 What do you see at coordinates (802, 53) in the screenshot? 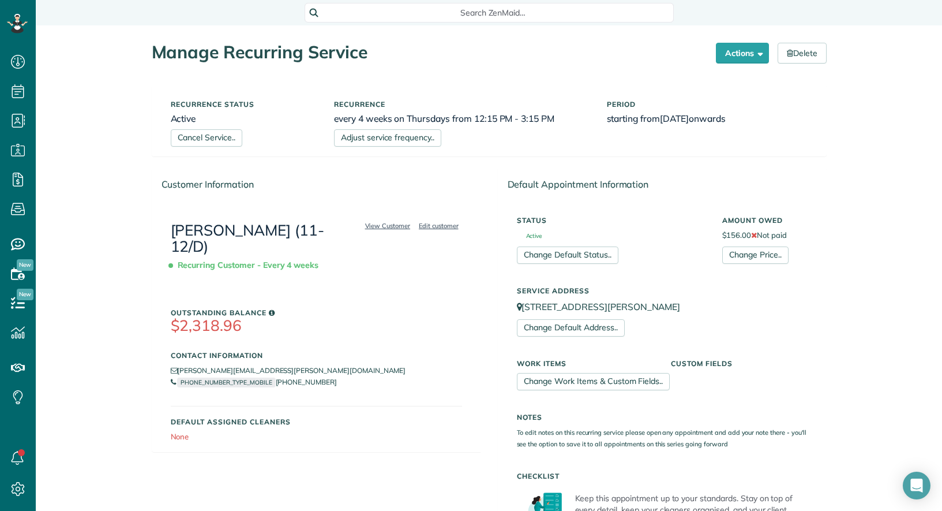
I see `a: Delete` at bounding box center [802, 53].